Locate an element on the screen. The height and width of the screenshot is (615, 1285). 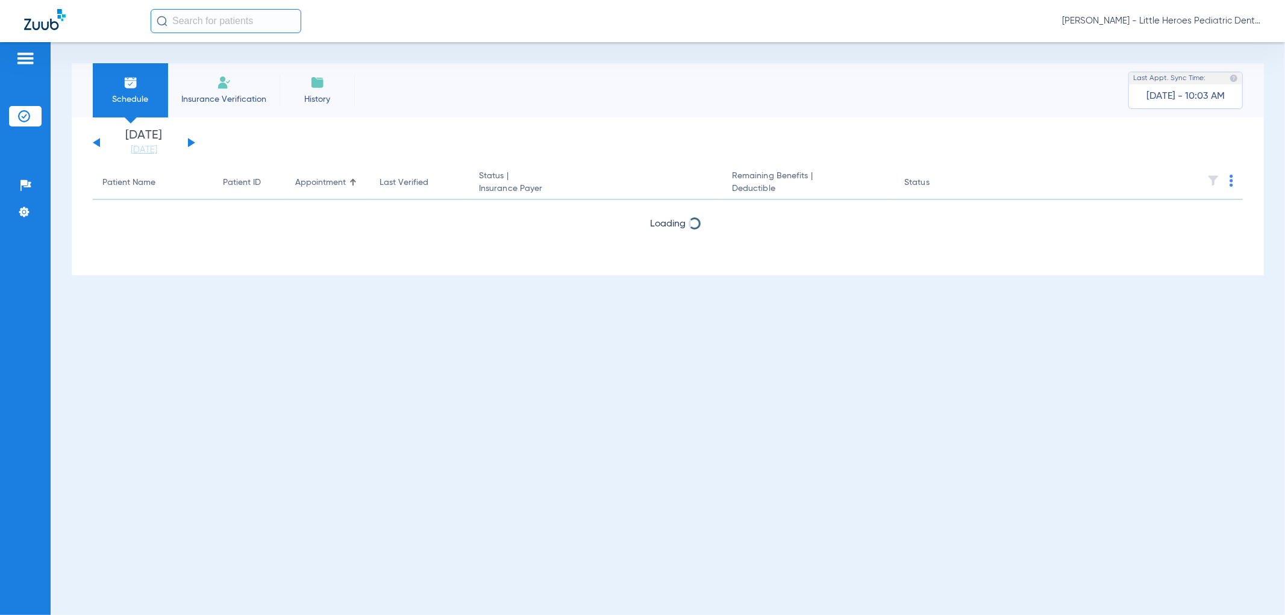
th: Remaining Benefits | is located at coordinates (808, 183).